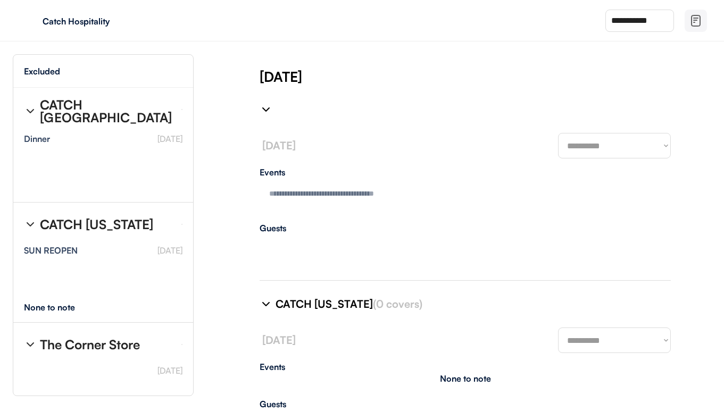 This screenshot has width=724, height=412. I want to click on div: SUN REOPEN, so click(51, 251).